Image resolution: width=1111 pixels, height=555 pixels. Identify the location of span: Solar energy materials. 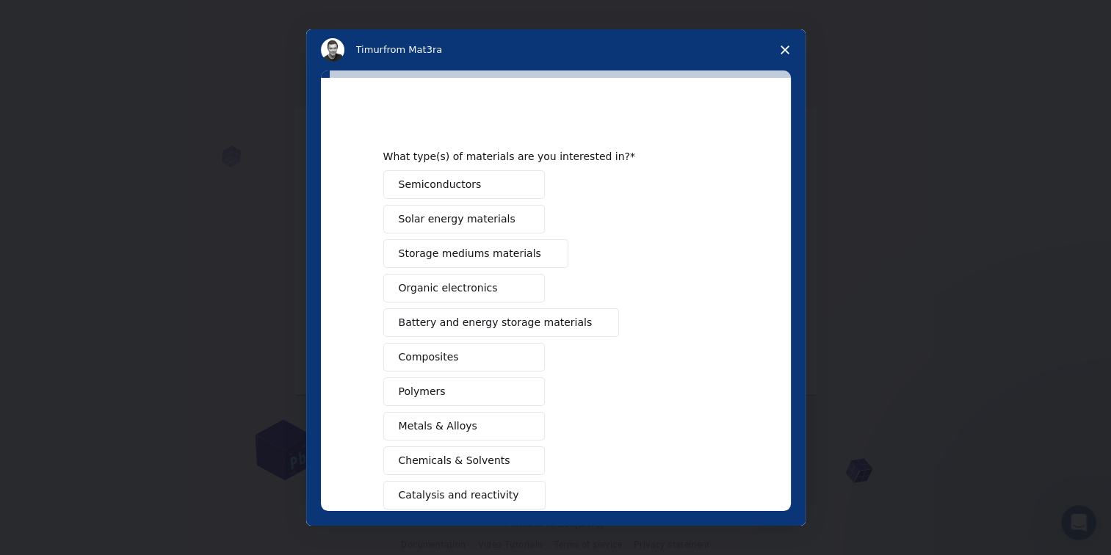
(457, 219).